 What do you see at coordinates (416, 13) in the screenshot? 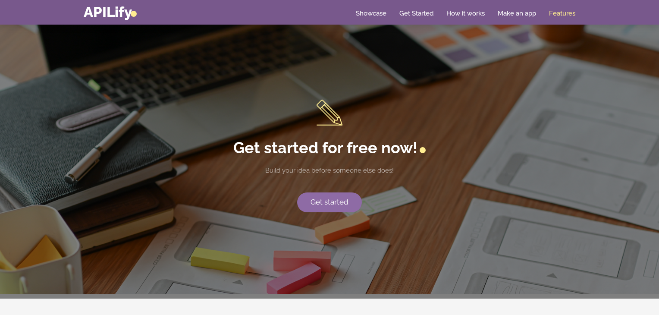
I see `a: Get Started` at bounding box center [416, 13].